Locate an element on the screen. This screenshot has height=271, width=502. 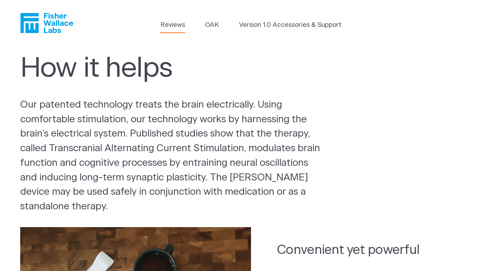
p: Our patented technology treats the brain electrically. Using comfortable stimulation, our technol... is located at coordinates (172, 156).